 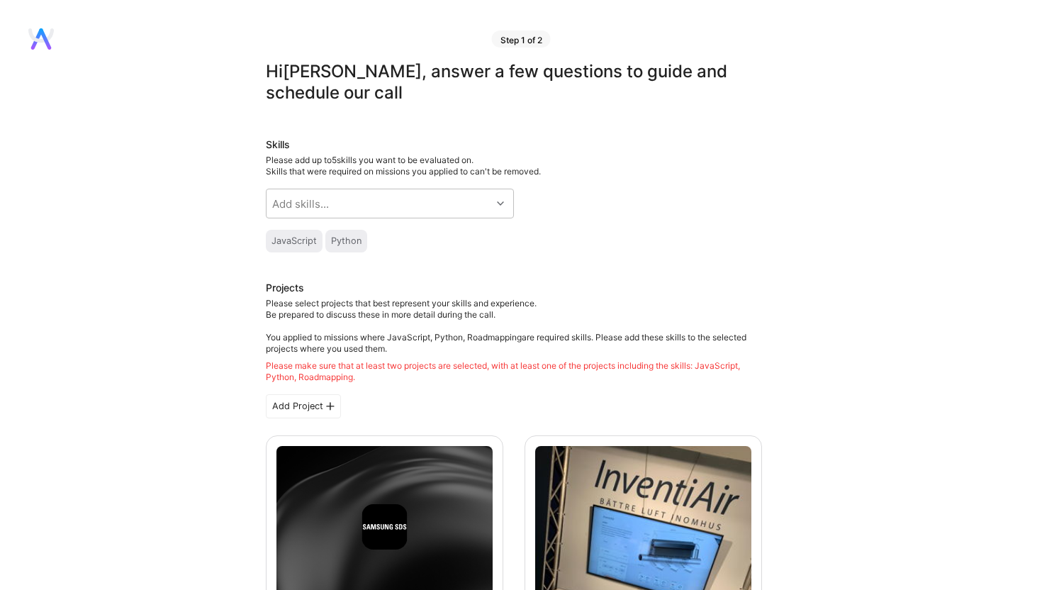 I want to click on div: Please select projects that best represent your skills and experience. Be prepared to discuss the..., so click(x=514, y=340).